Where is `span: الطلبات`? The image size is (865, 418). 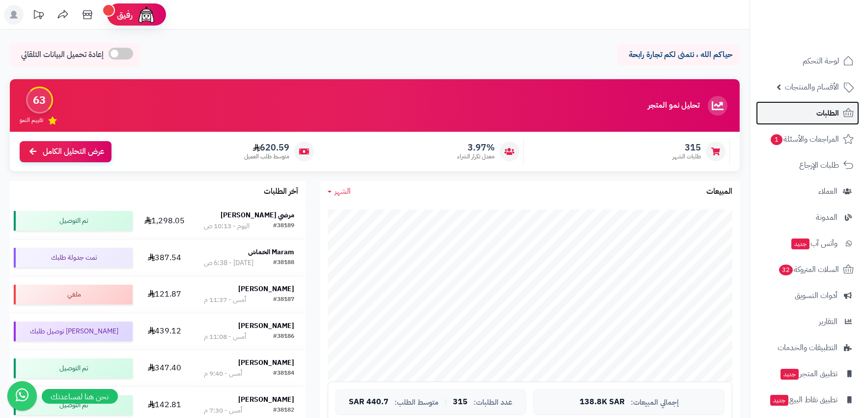 span: الطلبات is located at coordinates (828, 113).